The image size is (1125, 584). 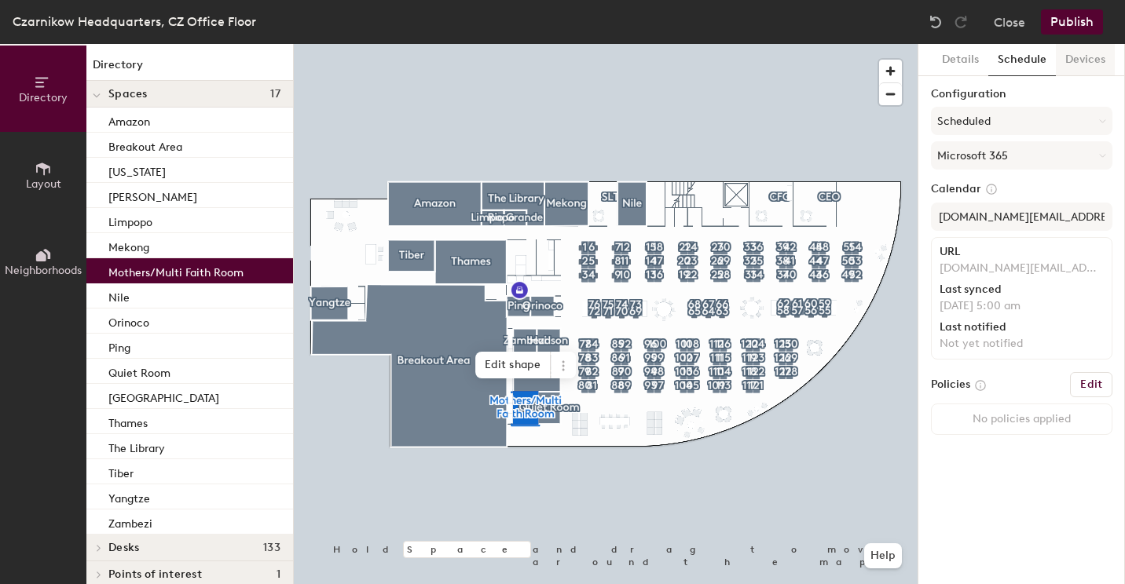 I want to click on img: Undo, so click(x=935, y=22).